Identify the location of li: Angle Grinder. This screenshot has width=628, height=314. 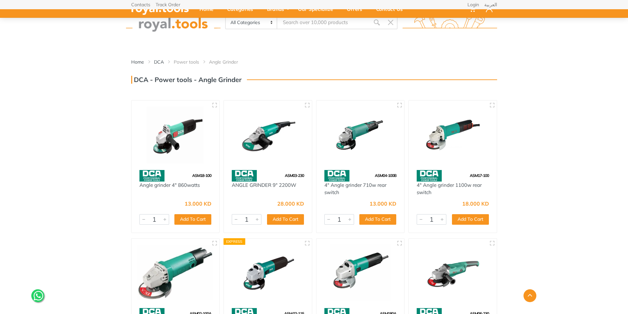
(229, 62).